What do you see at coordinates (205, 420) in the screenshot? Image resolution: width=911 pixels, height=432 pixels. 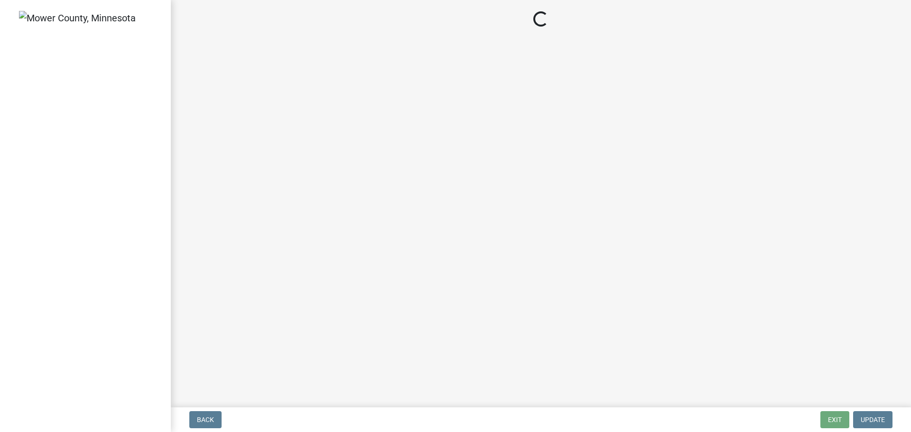 I see `button: Back` at bounding box center [205, 420].